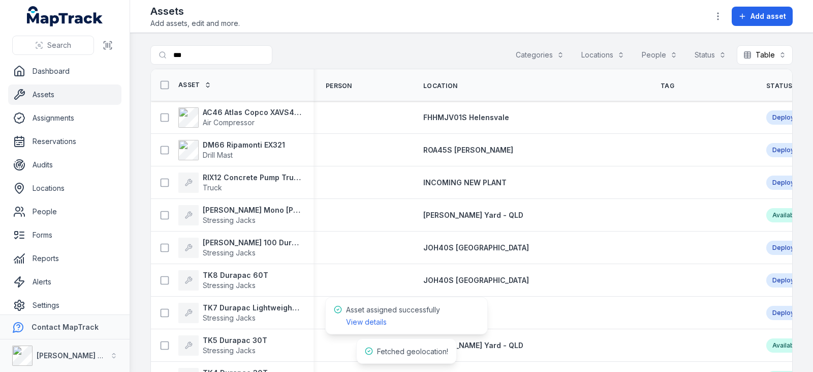 Image resolution: width=813 pixels, height=372 pixels. What do you see at coordinates (244, 145) in the screenshot?
I see `strong: DM66 Ripamonti EX321` at bounding box center [244, 145].